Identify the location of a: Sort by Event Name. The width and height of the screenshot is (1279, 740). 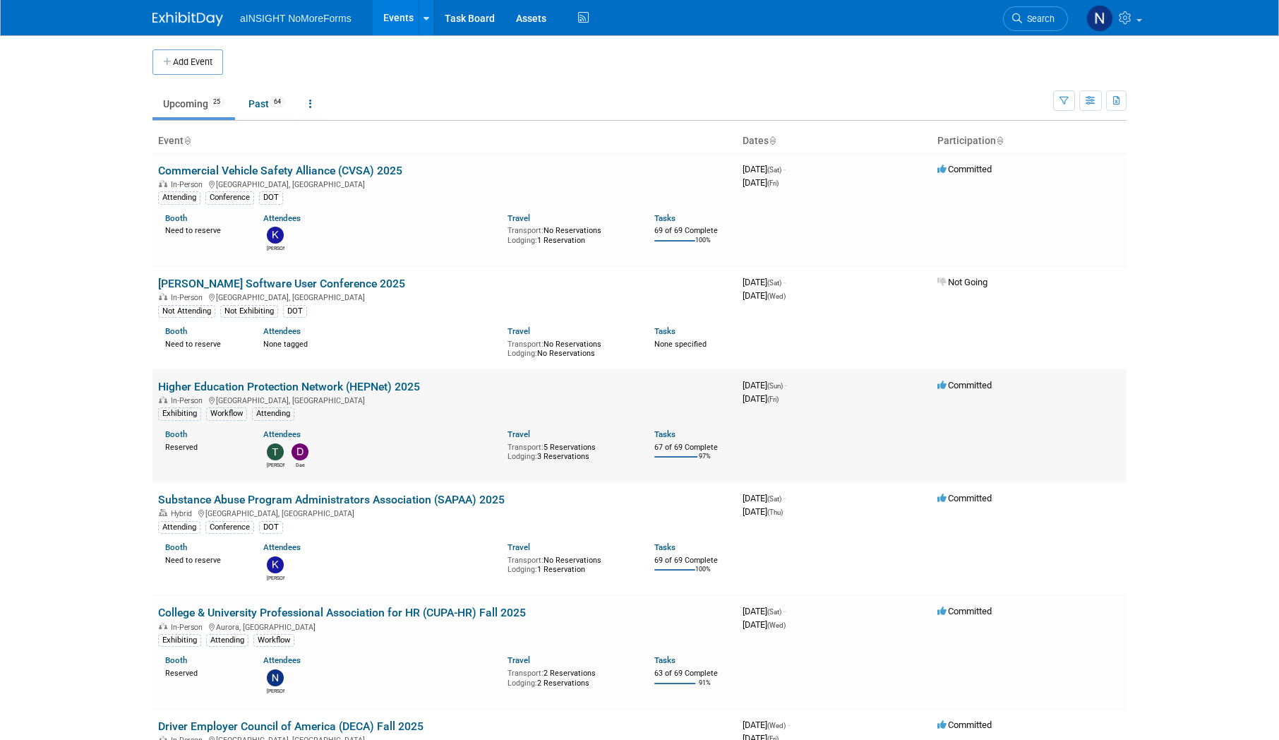
(187, 140).